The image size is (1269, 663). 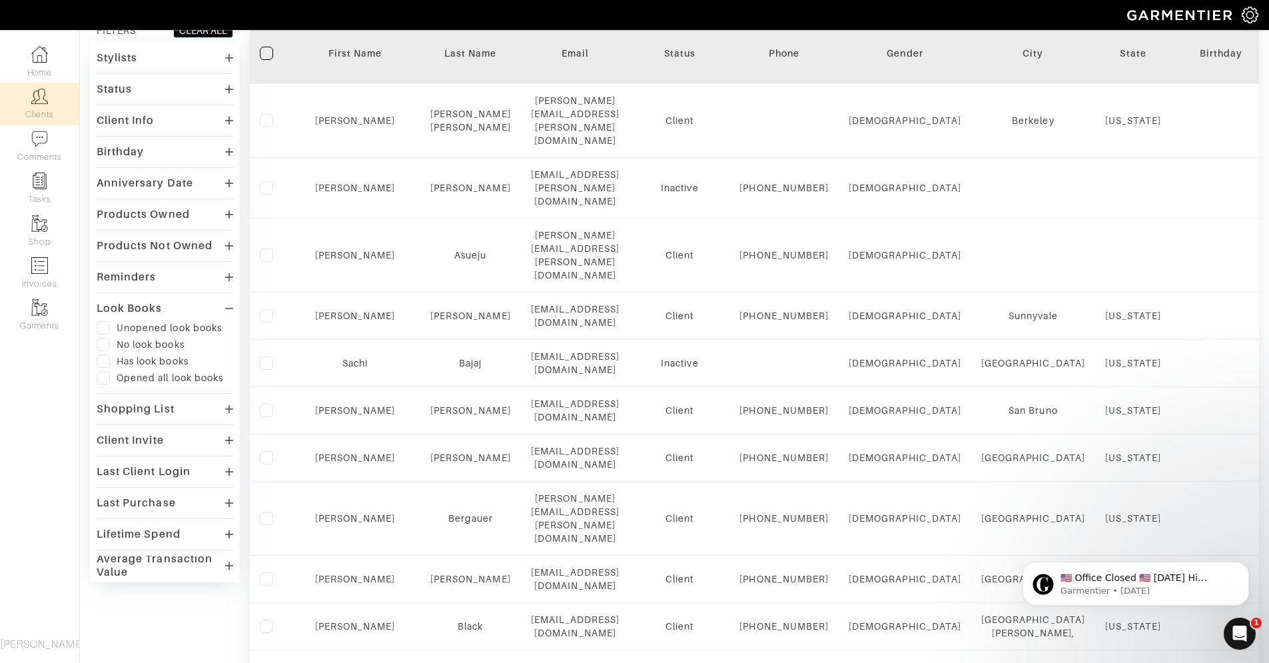 I want to click on div: Shopping List, so click(x=135, y=409).